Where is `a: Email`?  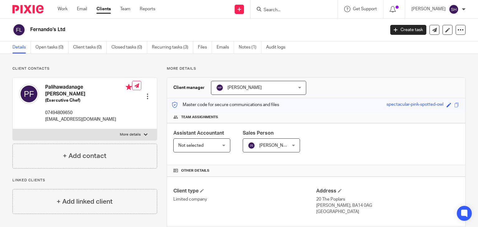 a: Email is located at coordinates (82, 9).